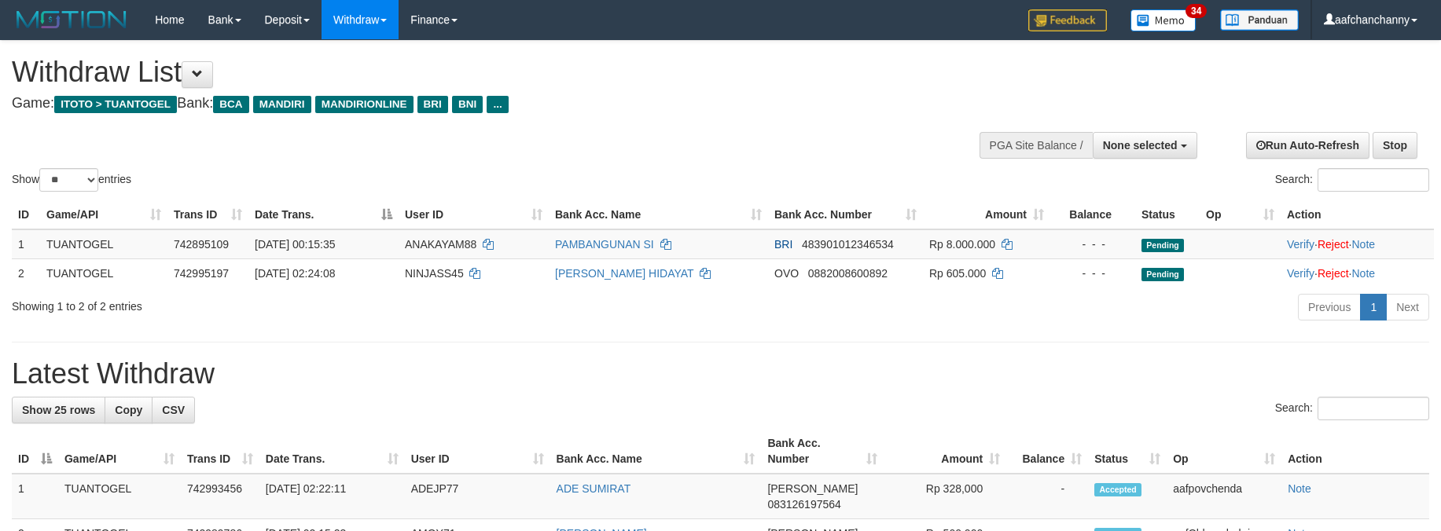  Describe the element at coordinates (658, 215) in the screenshot. I see `th: Bank Acc. Name: activate to sort column ascending` at that location.